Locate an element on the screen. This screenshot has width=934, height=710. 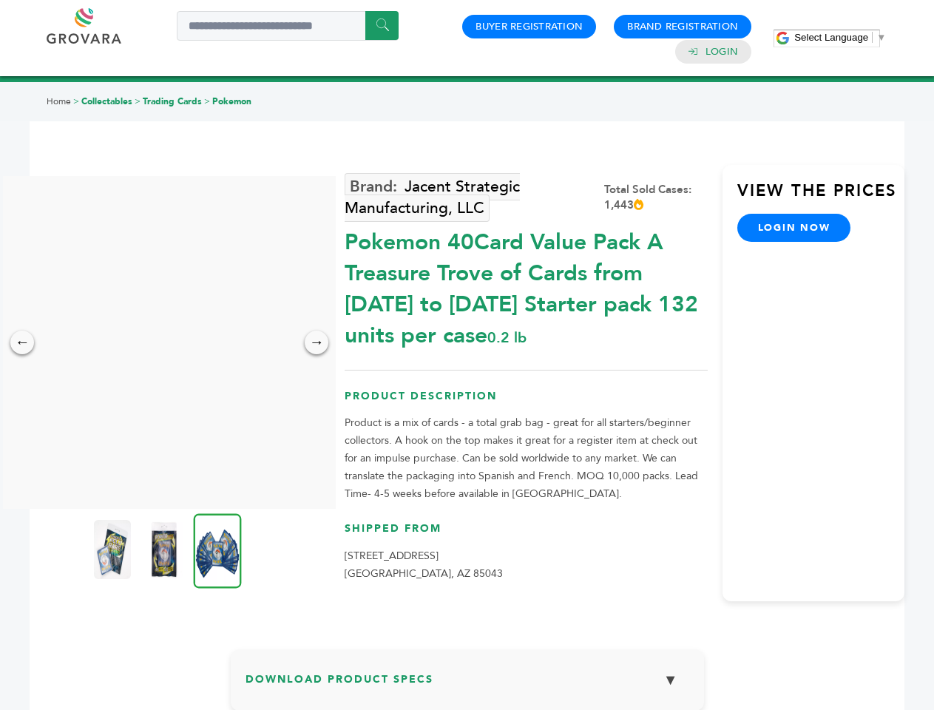
a: Jacent Strategic Manufacturing, LLC is located at coordinates (432, 197).